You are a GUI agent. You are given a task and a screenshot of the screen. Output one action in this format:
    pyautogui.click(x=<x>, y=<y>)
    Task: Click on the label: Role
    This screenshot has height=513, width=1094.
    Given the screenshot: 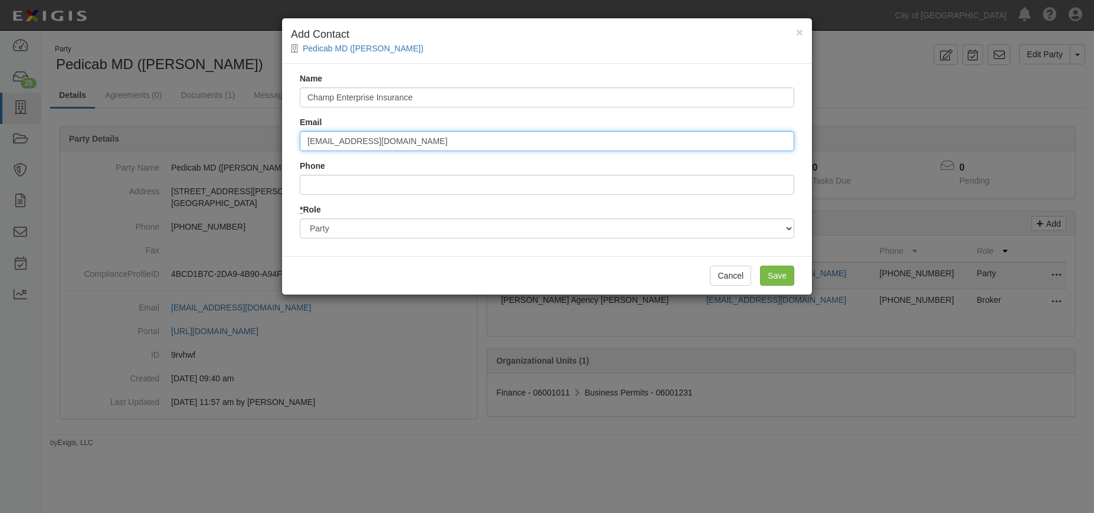 What is the action you would take?
    pyautogui.click(x=310, y=209)
    